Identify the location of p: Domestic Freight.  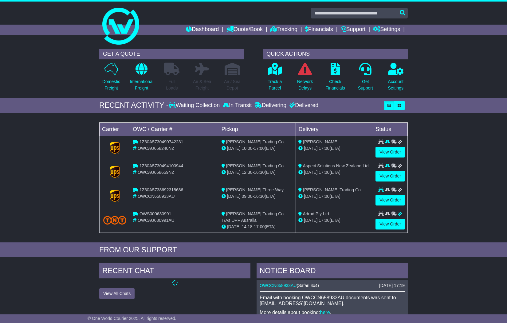
(111, 85).